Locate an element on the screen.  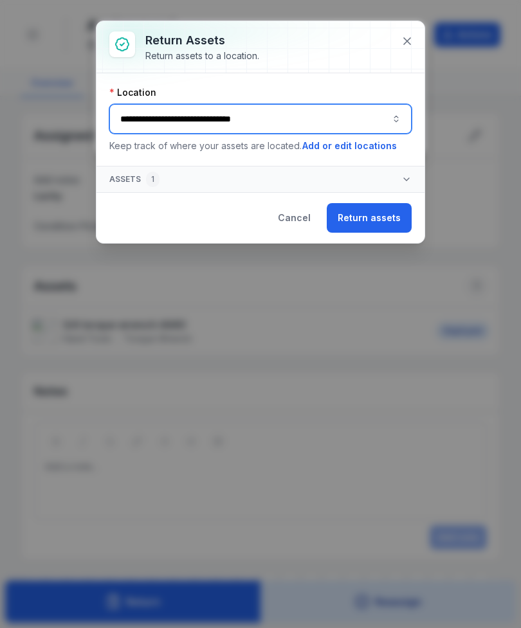
span: Assets is located at coordinates (134, 179).